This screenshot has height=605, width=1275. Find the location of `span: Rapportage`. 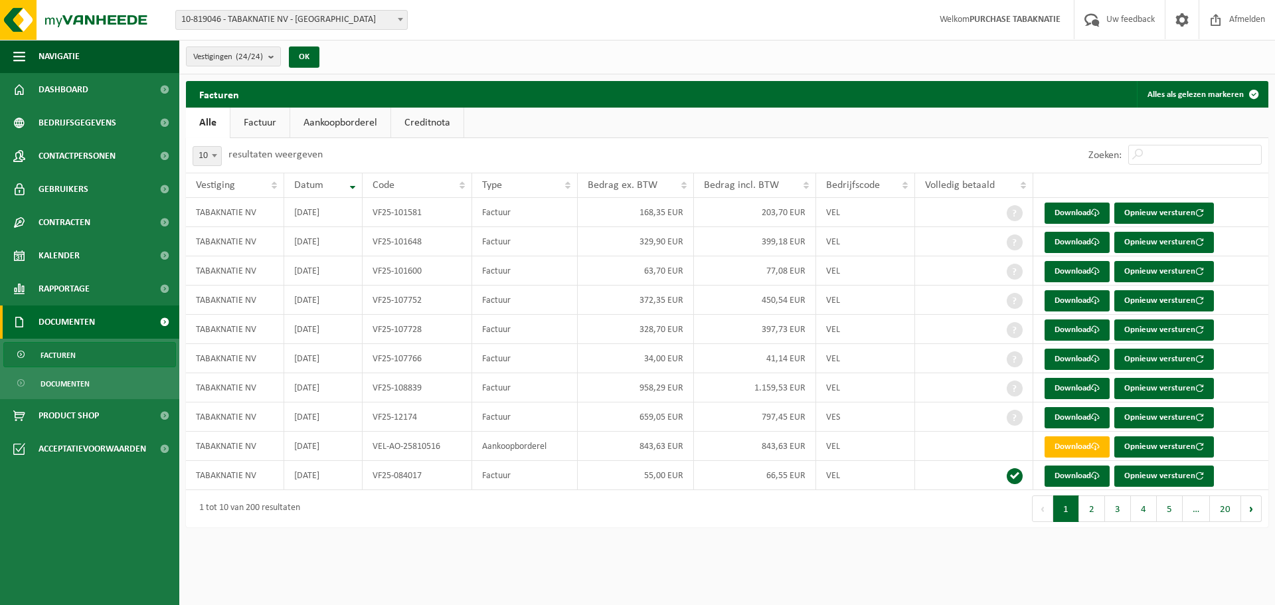

span: Rapportage is located at coordinates (64, 289).